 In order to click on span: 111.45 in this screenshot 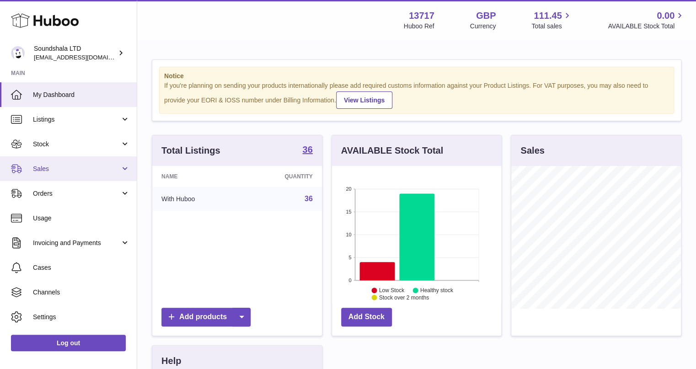, I will do `click(547, 16)`.